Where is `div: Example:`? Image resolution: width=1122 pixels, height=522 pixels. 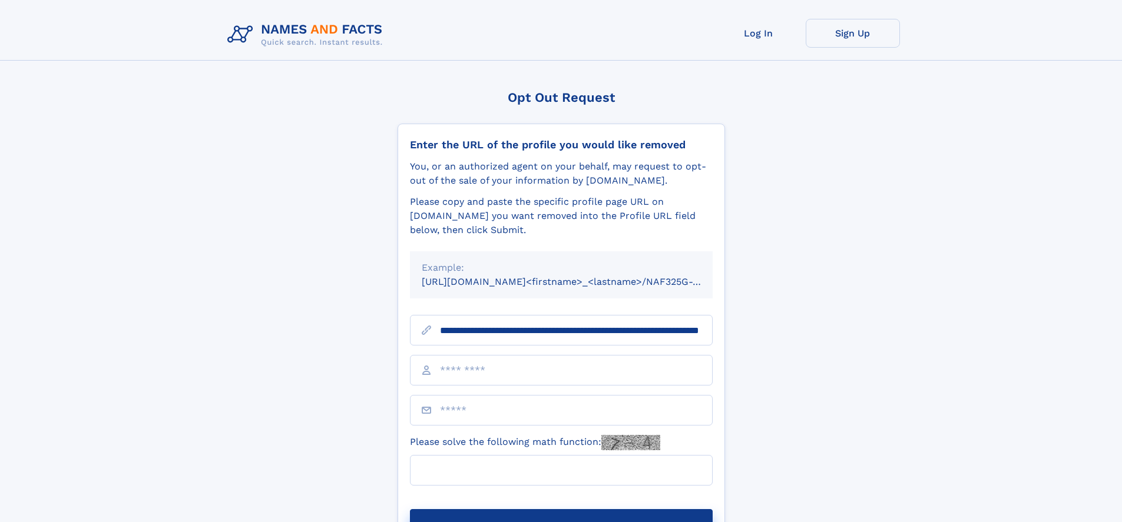
div: Example: is located at coordinates (561, 268).